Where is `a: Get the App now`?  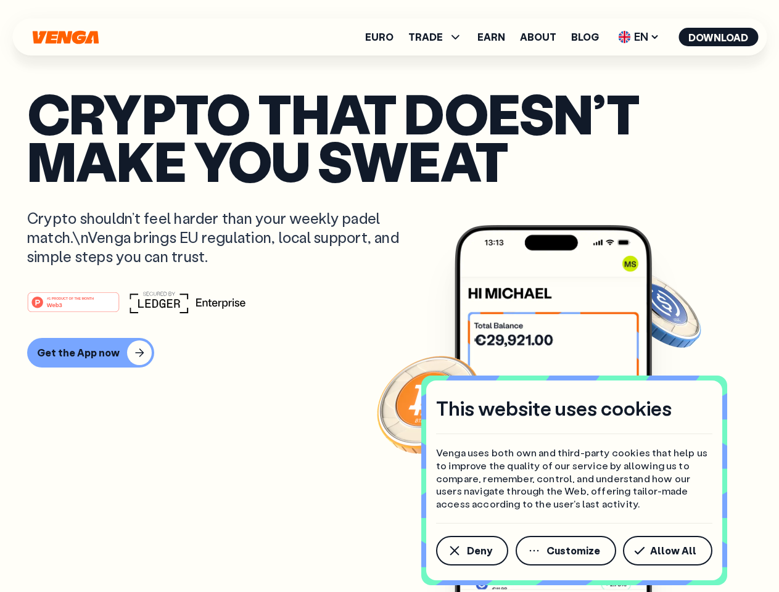
a: Get the App now is located at coordinates (389, 353).